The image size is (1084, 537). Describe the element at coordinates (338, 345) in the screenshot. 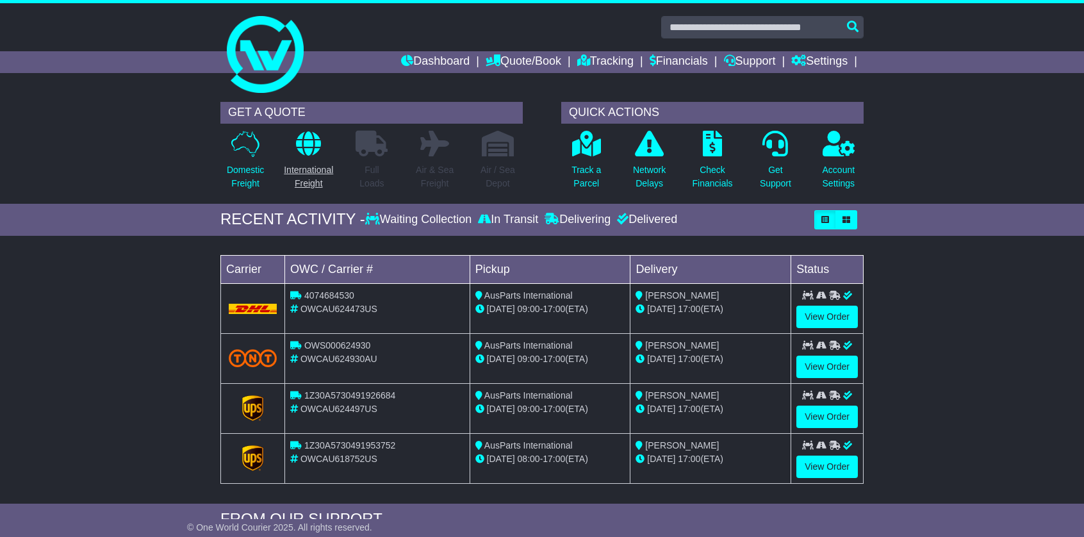

I see `span: OWS000624930` at that location.